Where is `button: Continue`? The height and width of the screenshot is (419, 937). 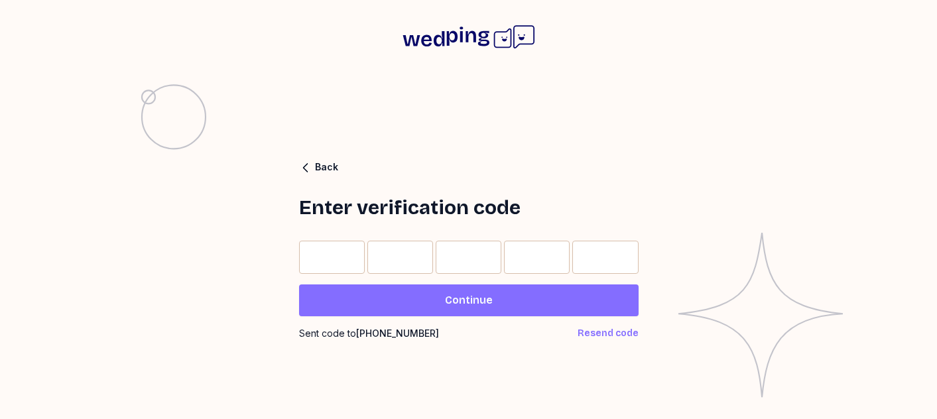 button: Continue is located at coordinates (469, 300).